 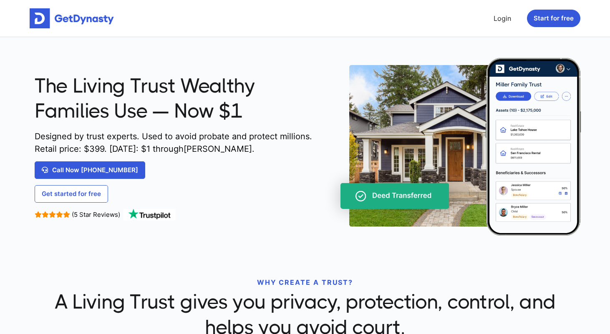 I want to click on button: Start for free, so click(x=554, y=18).